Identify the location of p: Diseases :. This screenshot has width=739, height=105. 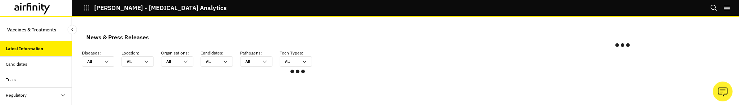
(102, 53).